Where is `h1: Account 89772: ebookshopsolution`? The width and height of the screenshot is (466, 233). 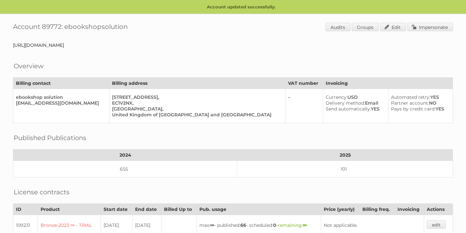 h1: Account 89772: ebookshopsolution is located at coordinates (233, 28).